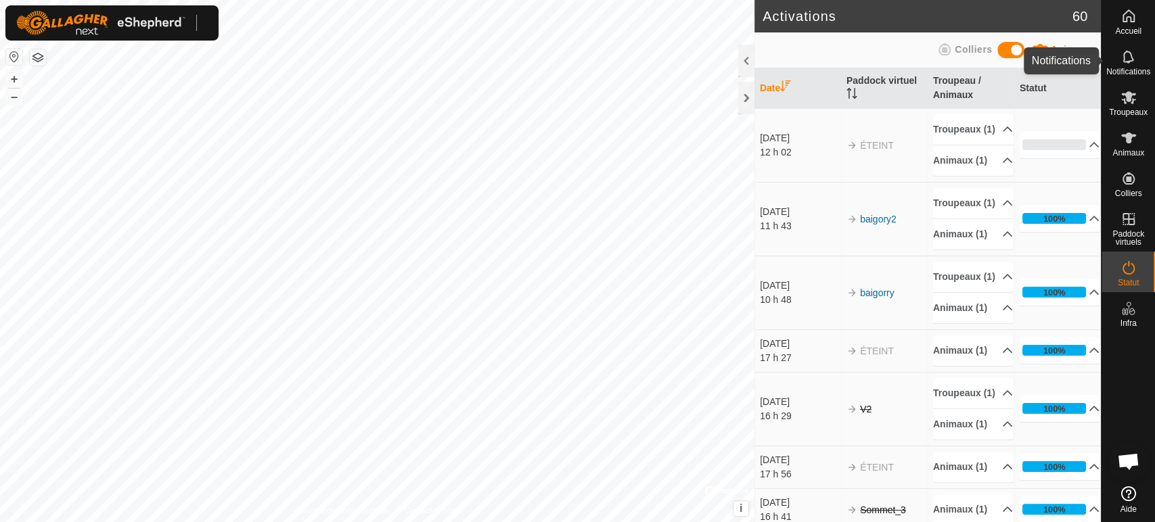  I want to click on div: 12 h 02, so click(800, 152).